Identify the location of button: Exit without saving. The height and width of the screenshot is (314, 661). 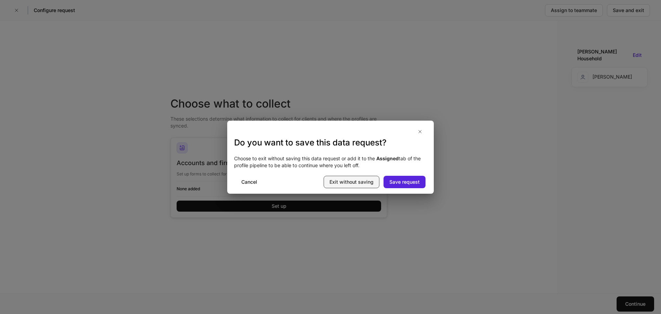
(351, 182).